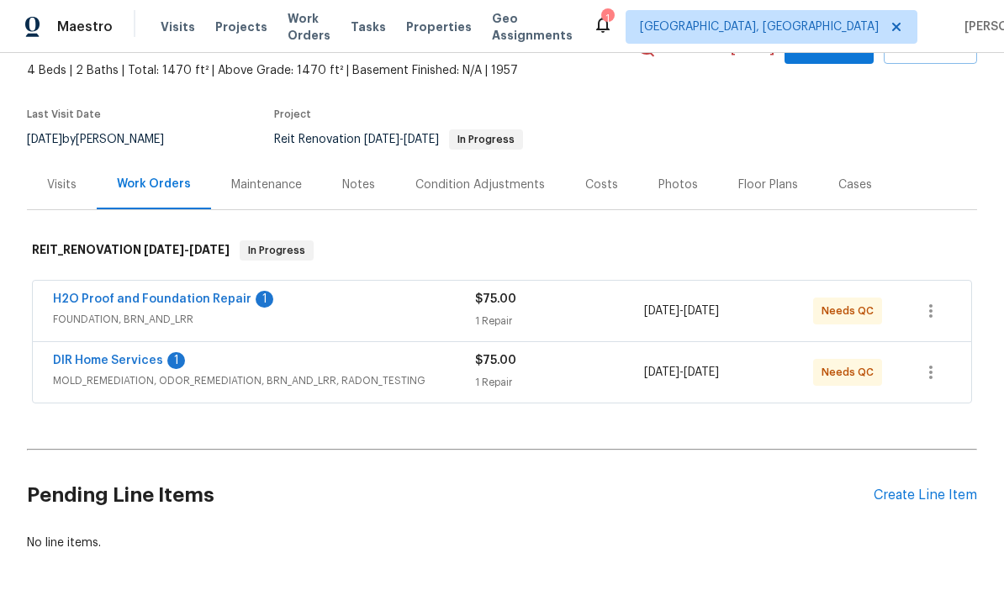 The height and width of the screenshot is (611, 1004). I want to click on div: Photos, so click(678, 185).